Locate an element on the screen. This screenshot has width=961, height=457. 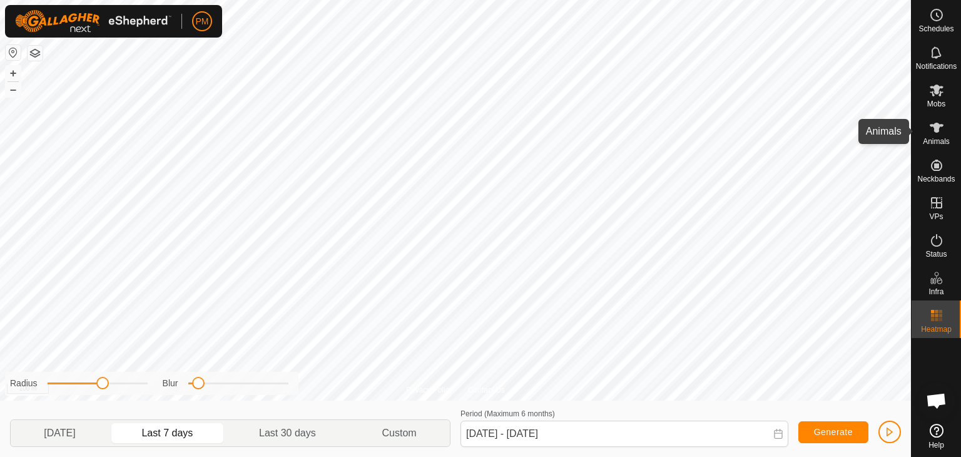
span: Neckbands is located at coordinates (936, 179).